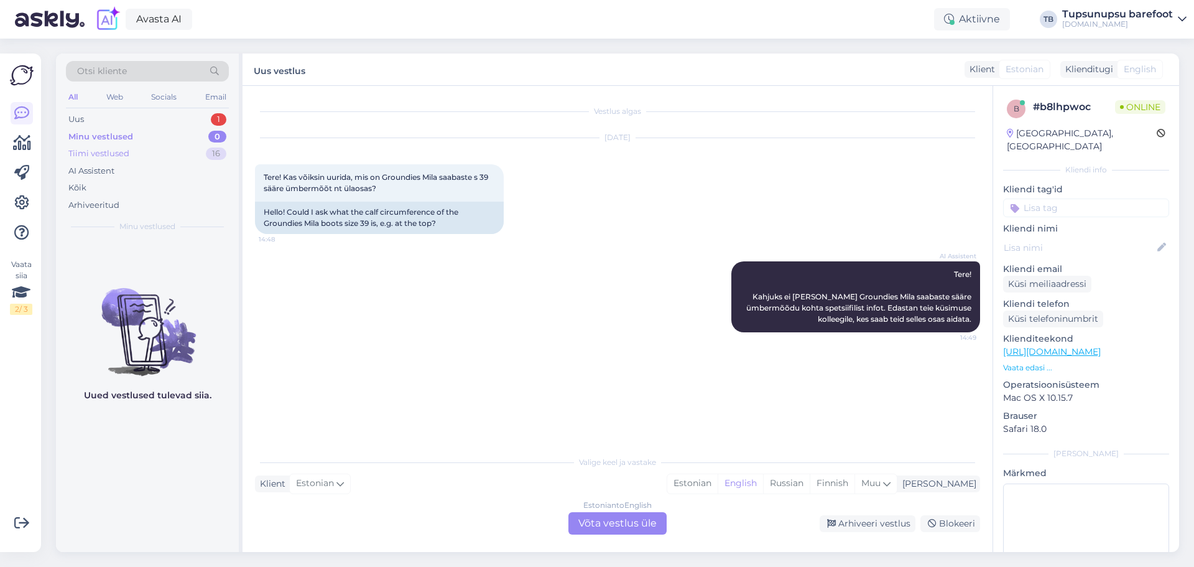 Image resolution: width=1194 pixels, height=567 pixels. What do you see at coordinates (1086, 228) in the screenshot?
I see `p: Kliendi nimi` at bounding box center [1086, 228].